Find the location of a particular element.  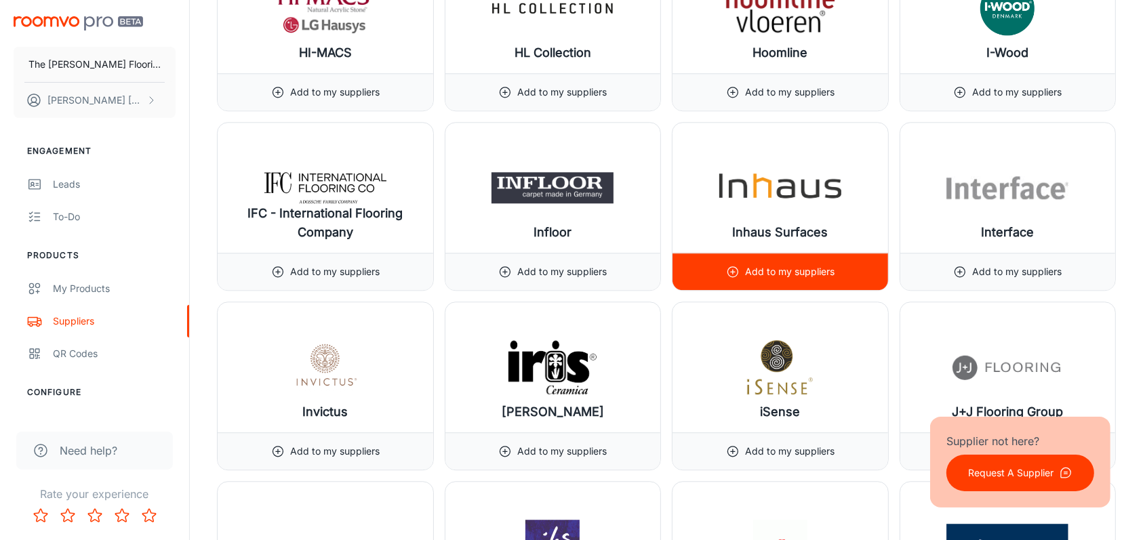

button: Request A Supplier is located at coordinates (1020, 473).